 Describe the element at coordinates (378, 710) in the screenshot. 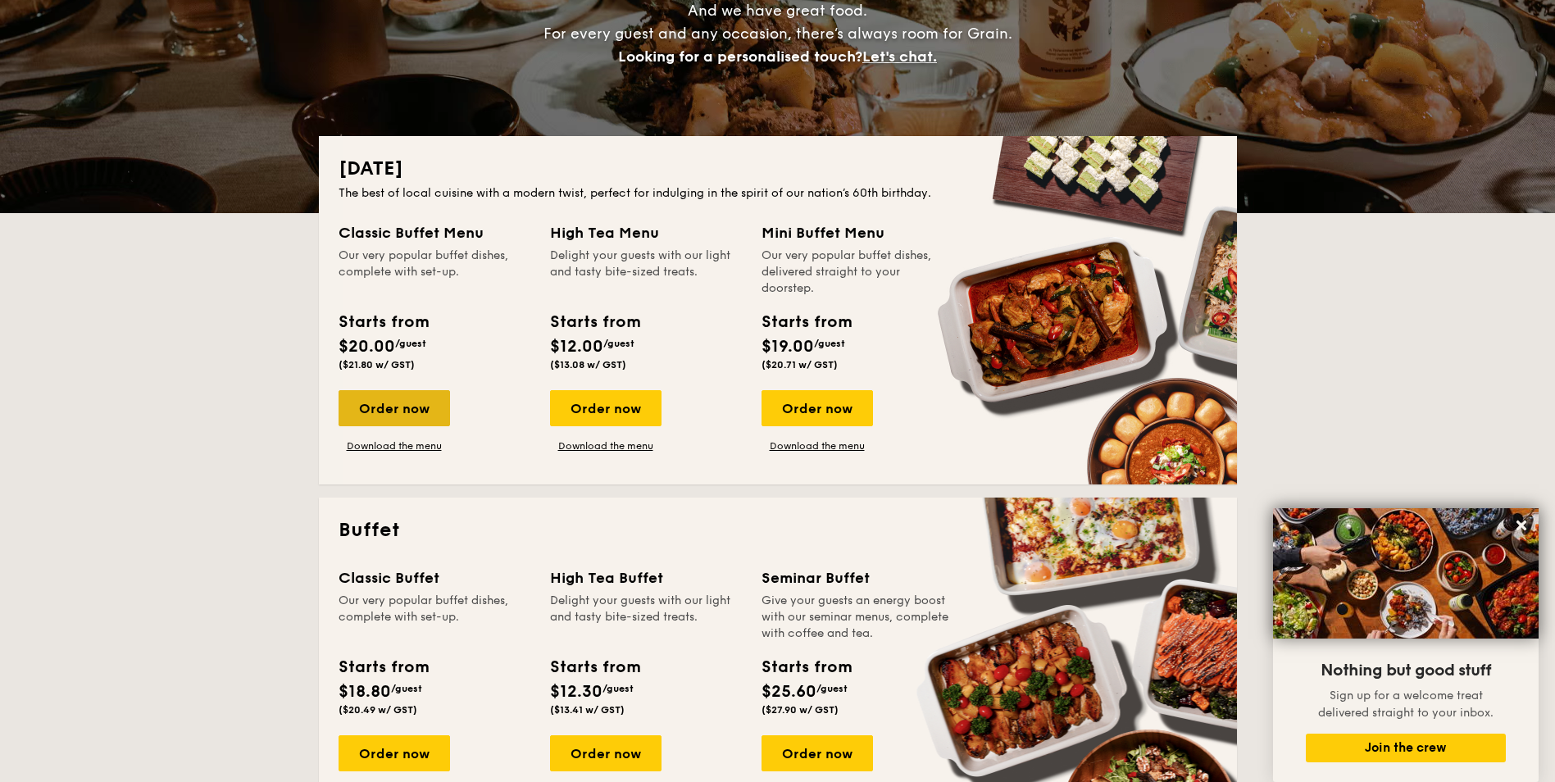

I see `span: ($20.49 w/ GST)` at that location.